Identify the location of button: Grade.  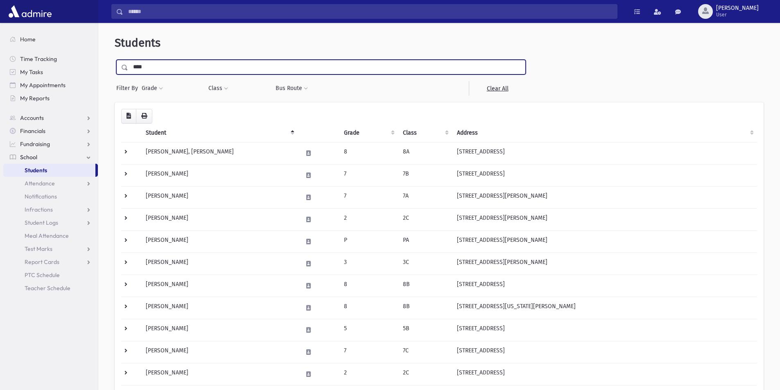
(152, 88).